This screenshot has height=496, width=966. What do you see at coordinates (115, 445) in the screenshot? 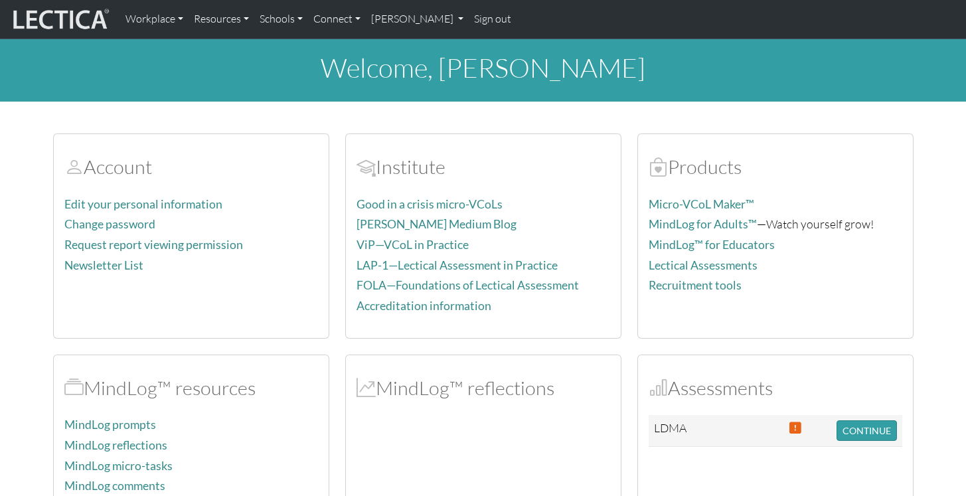
I see `a: MindLog reflections` at bounding box center [115, 445].